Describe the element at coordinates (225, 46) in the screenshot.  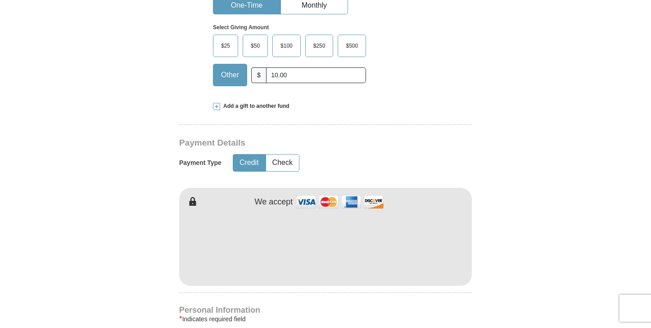
I see `span: $25` at that location.